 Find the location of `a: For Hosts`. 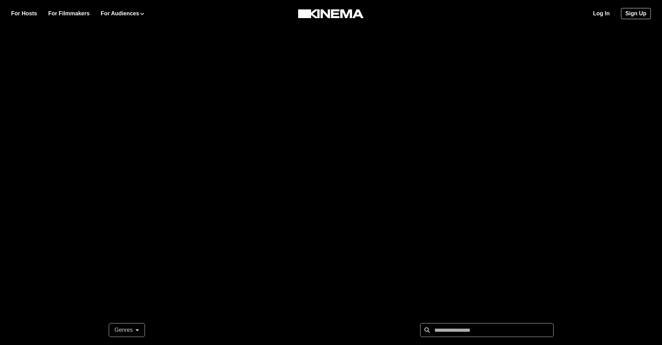

a: For Hosts is located at coordinates (24, 14).